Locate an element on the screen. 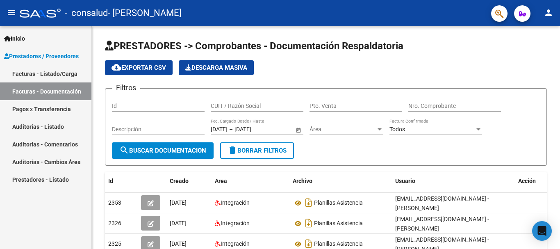  datatable-header-cell: Id is located at coordinates (121, 181).